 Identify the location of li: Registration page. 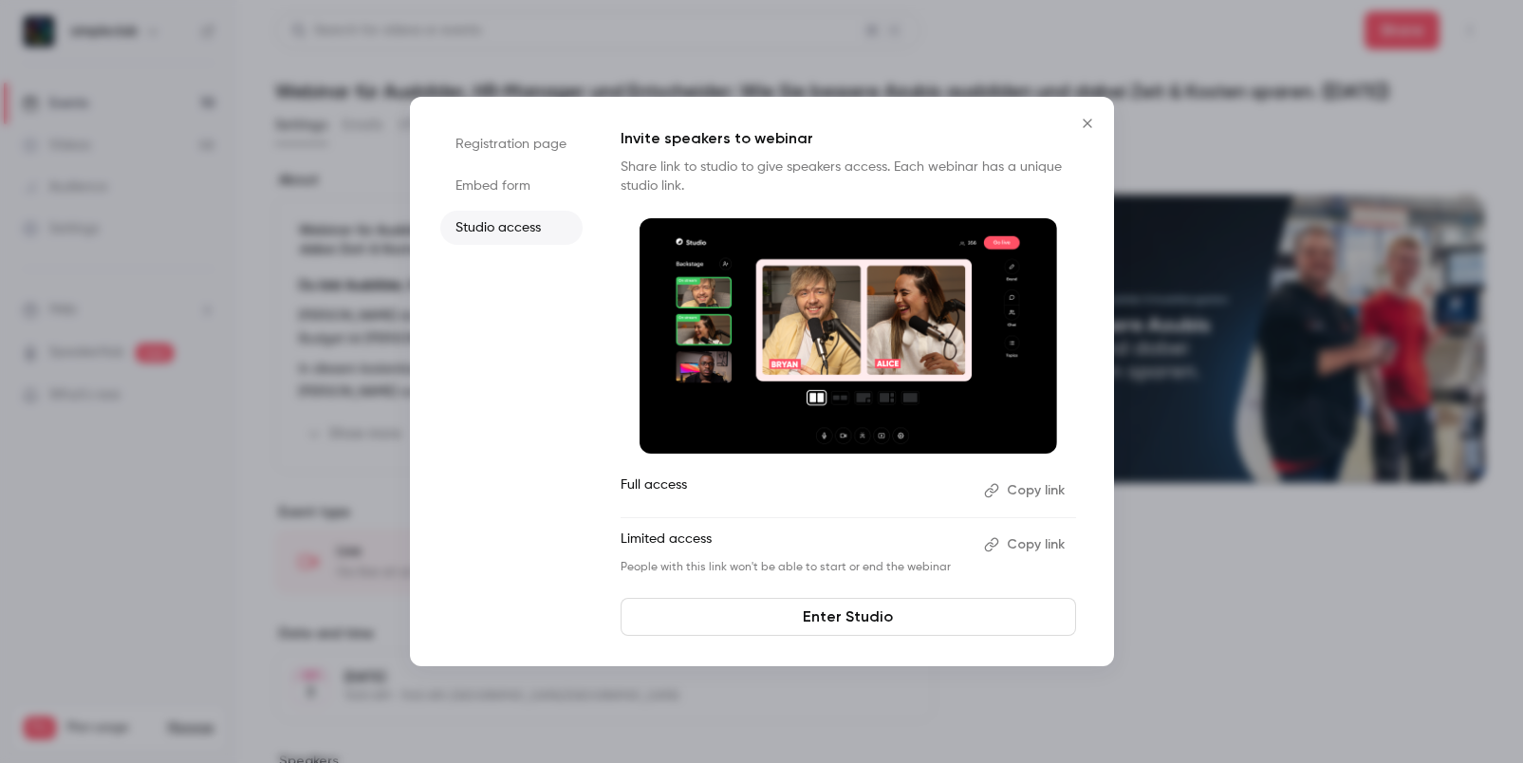
(512, 144).